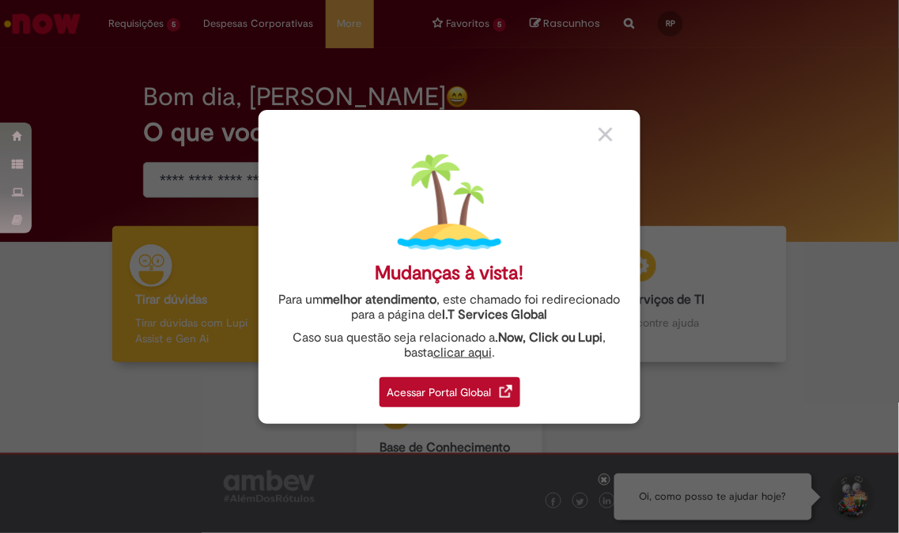 This screenshot has width=899, height=533. What do you see at coordinates (463, 348) in the screenshot?
I see `a: clicar aqui` at bounding box center [463, 348].